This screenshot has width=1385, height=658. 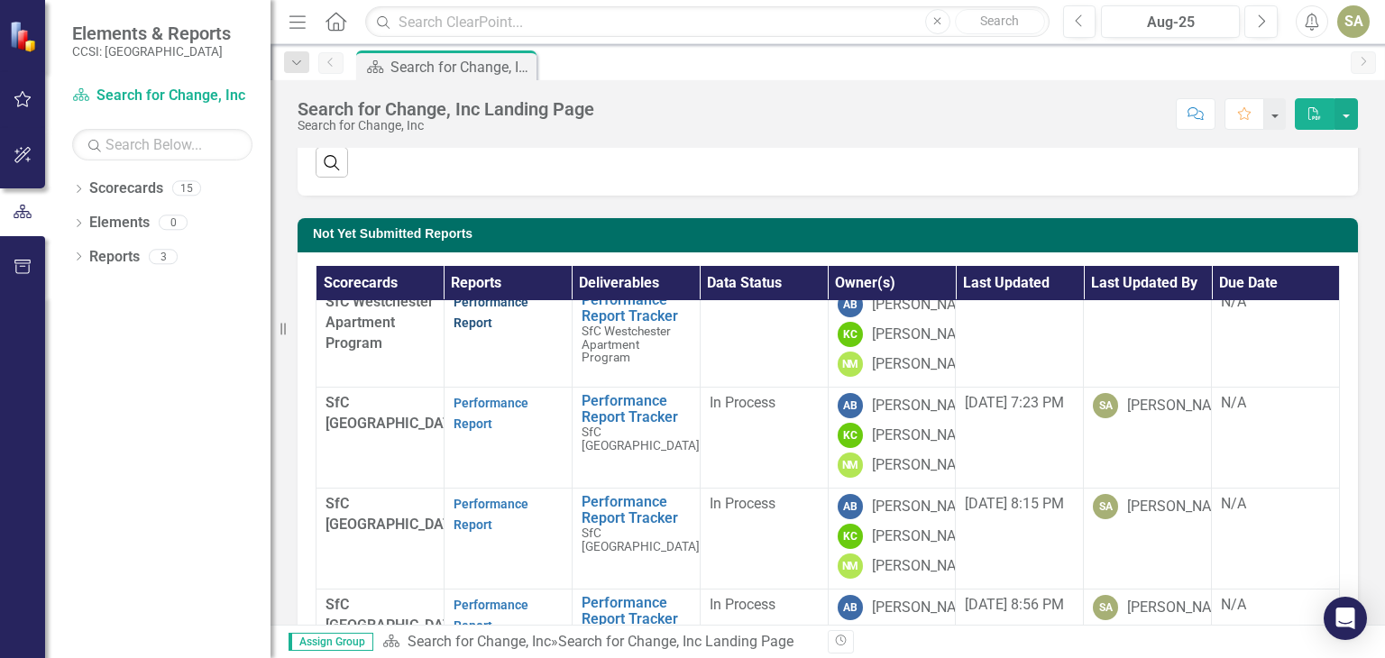 I want to click on input: Search Below..., so click(x=162, y=144).